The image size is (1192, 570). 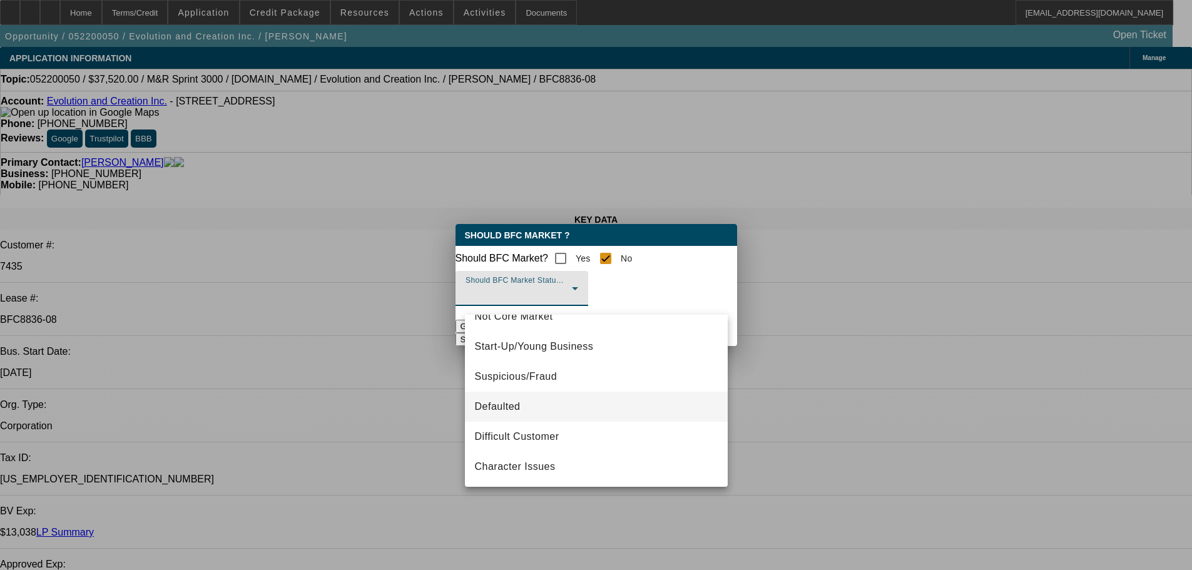 What do you see at coordinates (515, 467) in the screenshot?
I see `span: Character Issues` at bounding box center [515, 467].